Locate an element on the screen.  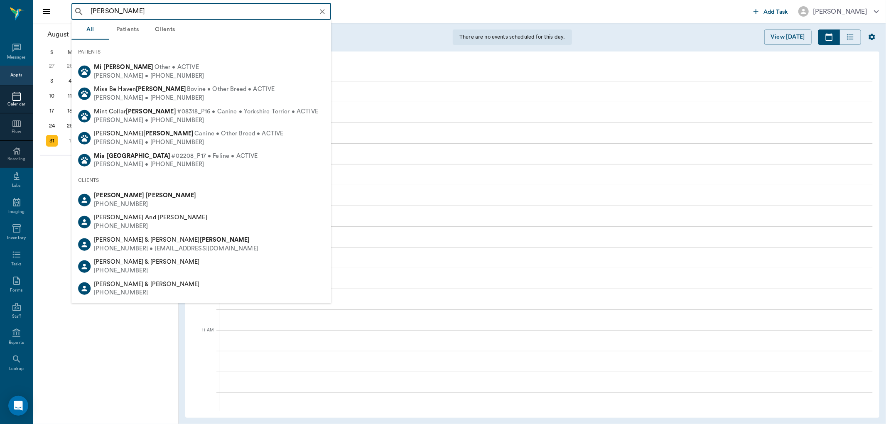
div: Appts is located at coordinates (16, 75).